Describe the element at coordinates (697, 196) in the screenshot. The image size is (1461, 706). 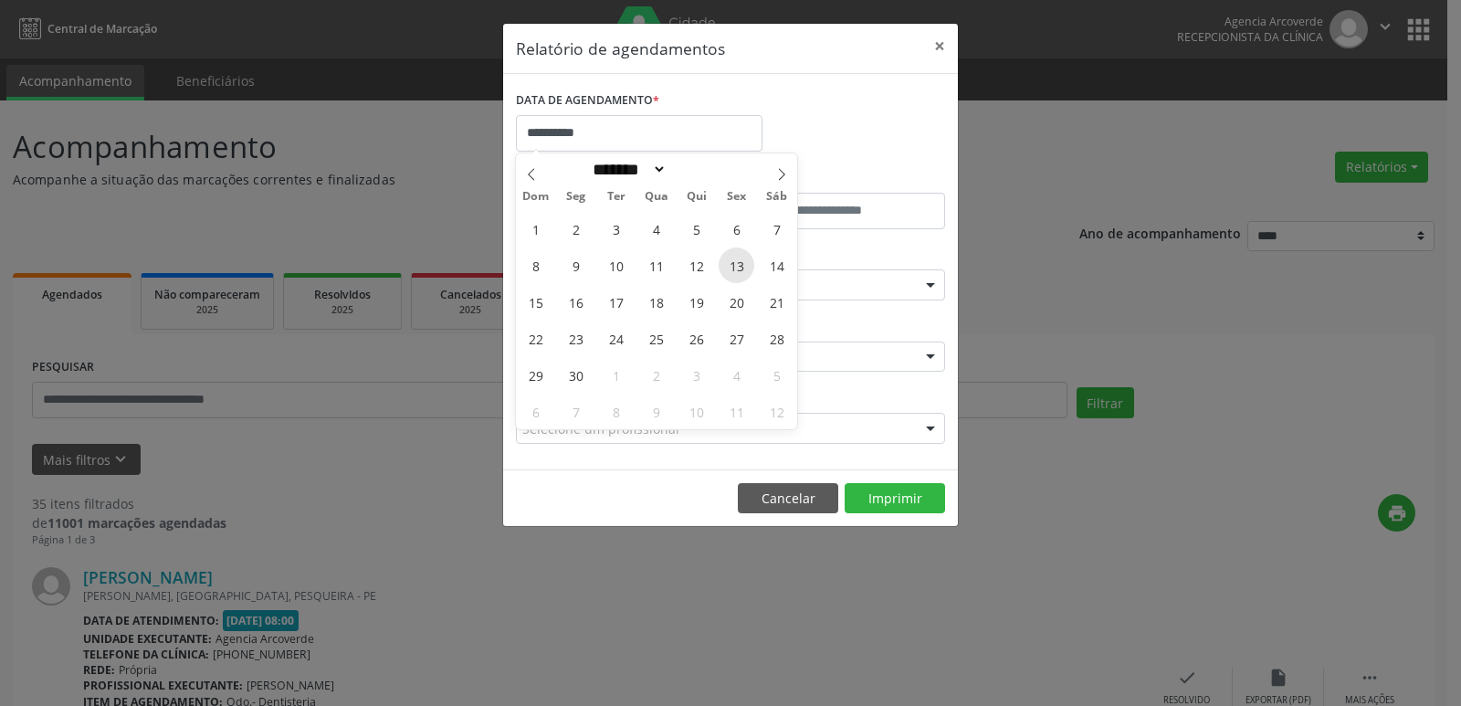
I see `span: Qui` at that location.